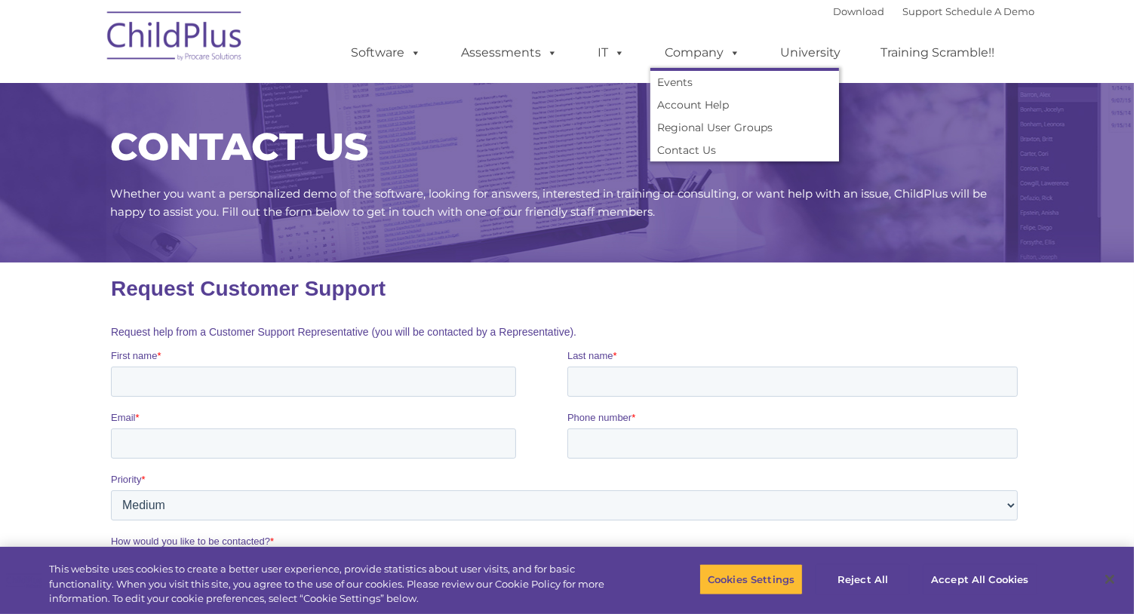 Image resolution: width=1134 pixels, height=614 pixels. Describe the element at coordinates (745, 150) in the screenshot. I see `a: Contact Us` at that location.